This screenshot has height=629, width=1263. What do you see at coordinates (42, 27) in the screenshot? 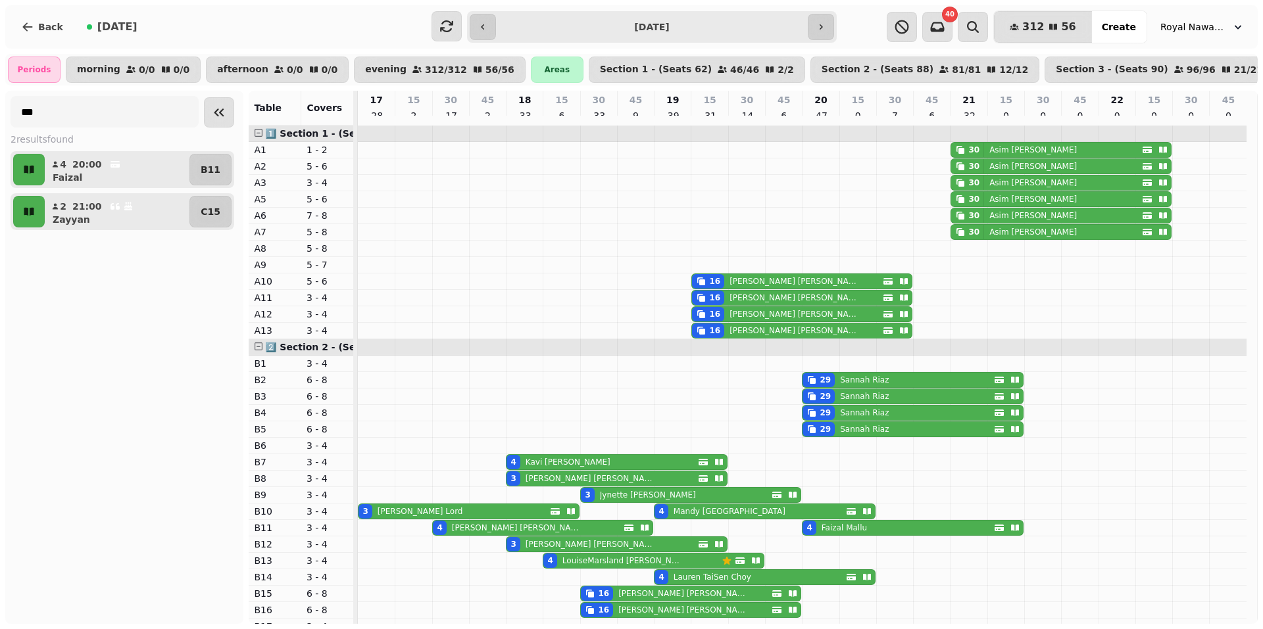
I see `button: Back` at bounding box center [42, 27].